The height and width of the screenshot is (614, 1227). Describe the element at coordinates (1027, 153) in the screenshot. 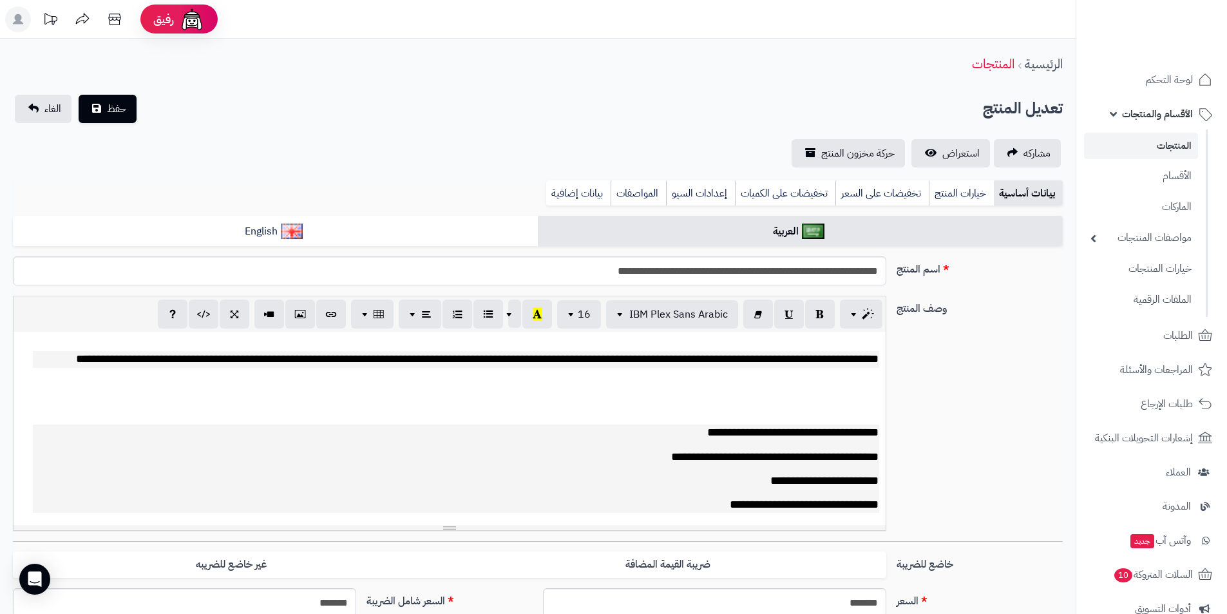

I see `a: مشاركه` at that location.